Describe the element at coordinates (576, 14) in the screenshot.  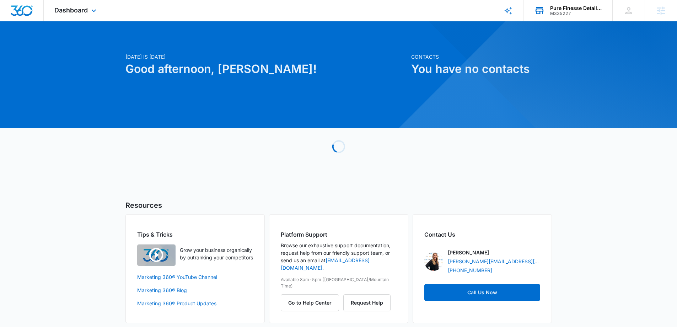
I see `div: account id` at that location.